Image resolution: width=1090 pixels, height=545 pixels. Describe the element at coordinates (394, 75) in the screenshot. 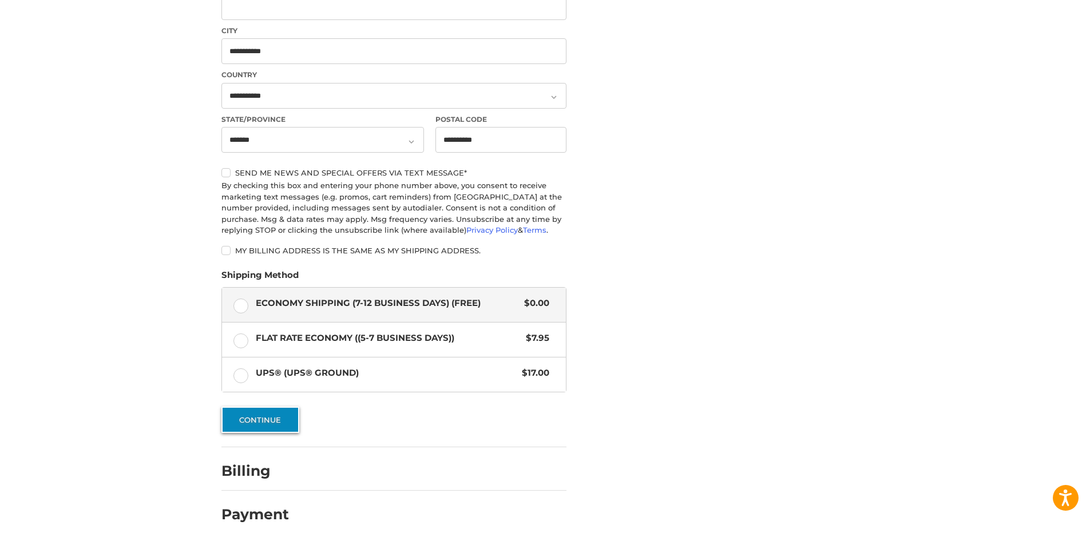

I see `label: Country` at that location.